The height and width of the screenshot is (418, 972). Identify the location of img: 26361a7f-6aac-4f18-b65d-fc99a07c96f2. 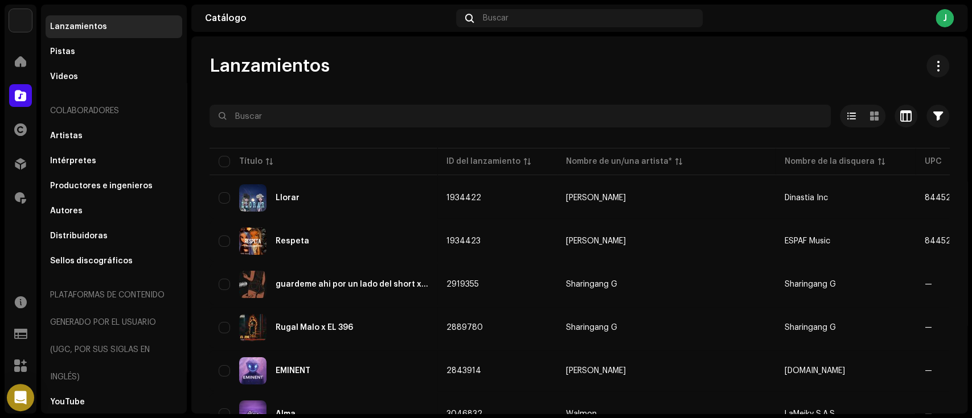
(253, 241).